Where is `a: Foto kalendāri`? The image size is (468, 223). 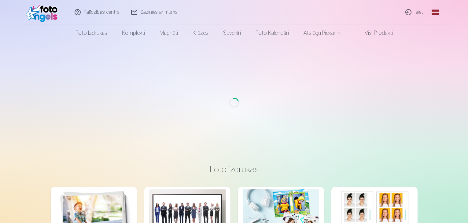 a: Foto kalendāri is located at coordinates (272, 33).